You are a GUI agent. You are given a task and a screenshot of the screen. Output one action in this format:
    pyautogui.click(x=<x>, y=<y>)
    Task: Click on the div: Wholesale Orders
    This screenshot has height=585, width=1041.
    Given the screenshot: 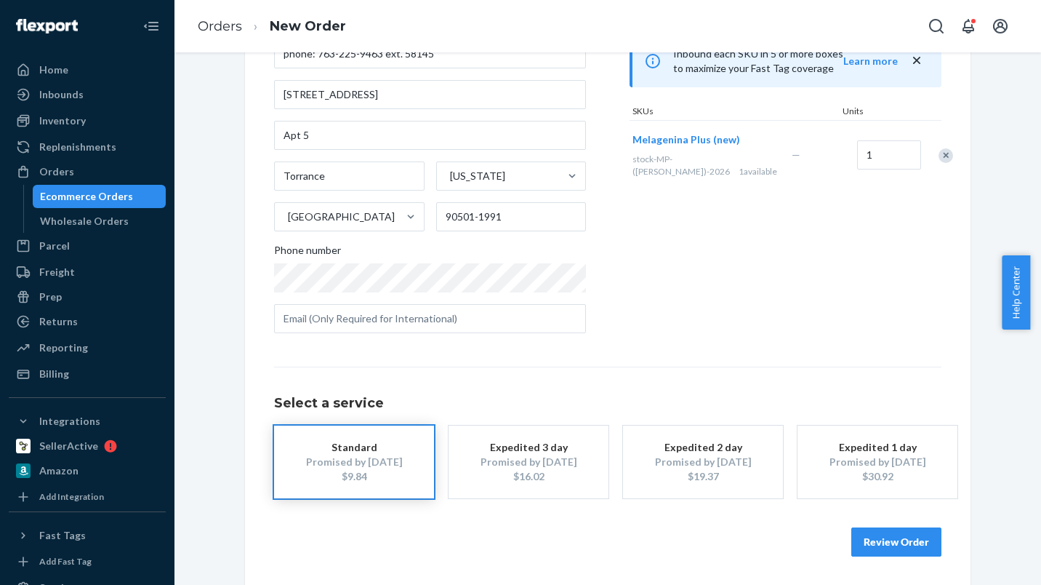 What is the action you would take?
    pyautogui.click(x=84, y=221)
    